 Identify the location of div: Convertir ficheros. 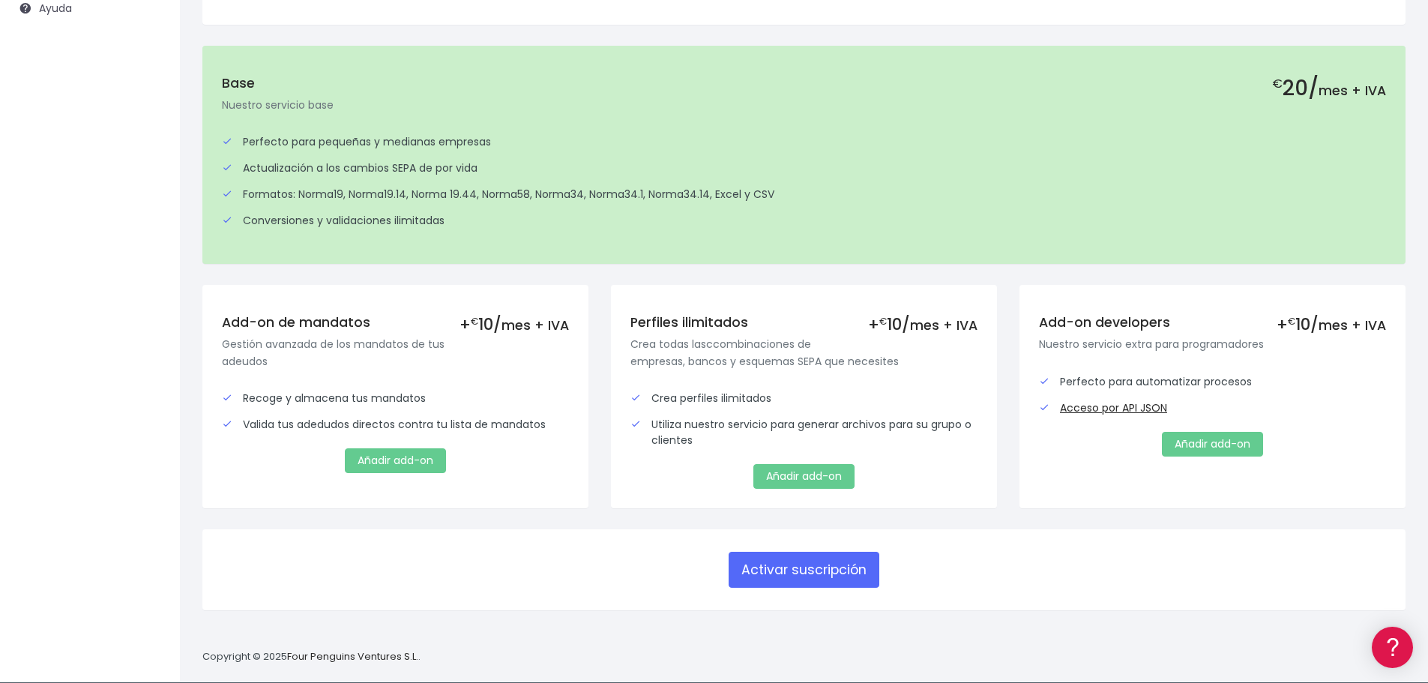
(150, 172).